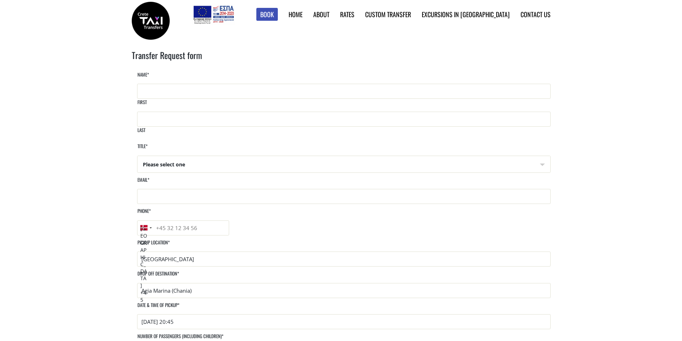 This screenshot has height=341, width=682. I want to click on h2: Transfer Request form, so click(341, 60).